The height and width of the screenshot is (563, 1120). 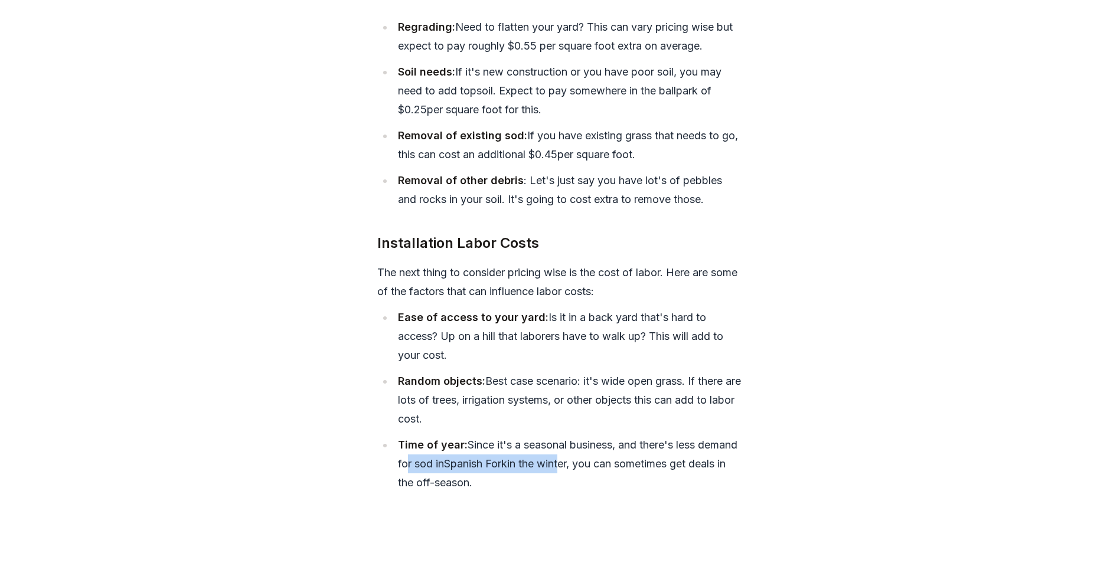 What do you see at coordinates (569, 464) in the screenshot?
I see `li: Since it's a seasonal business, and there's less demand for sod in Spanish Fork in the winter, yo...` at bounding box center [569, 464].